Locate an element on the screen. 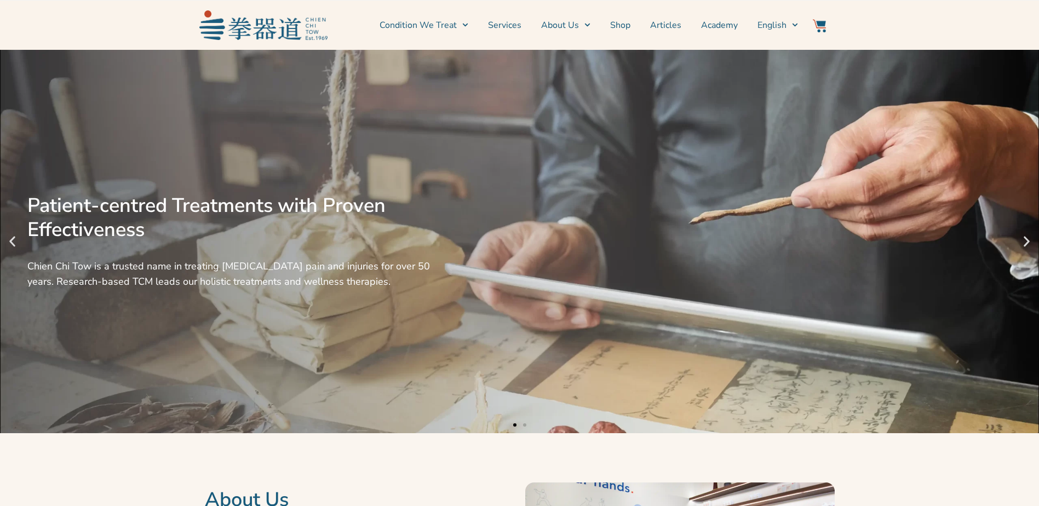 This screenshot has width=1039, height=506. div: Next slide is located at coordinates (1027, 242).